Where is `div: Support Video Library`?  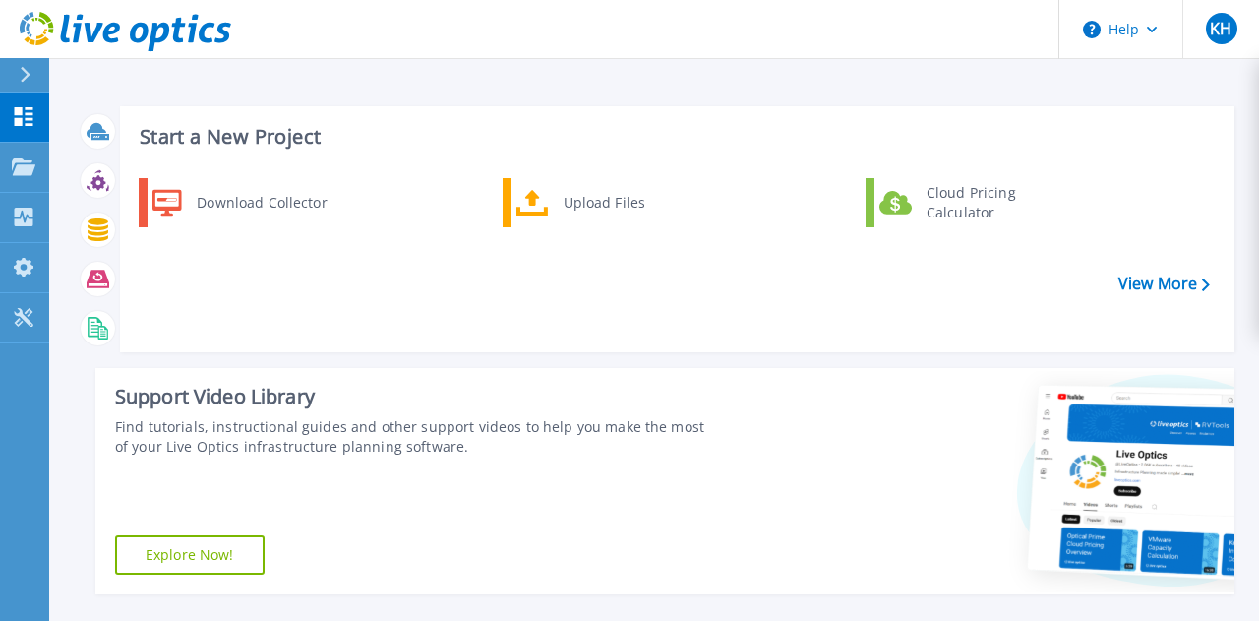
div: Support Video Library is located at coordinates (411, 396).